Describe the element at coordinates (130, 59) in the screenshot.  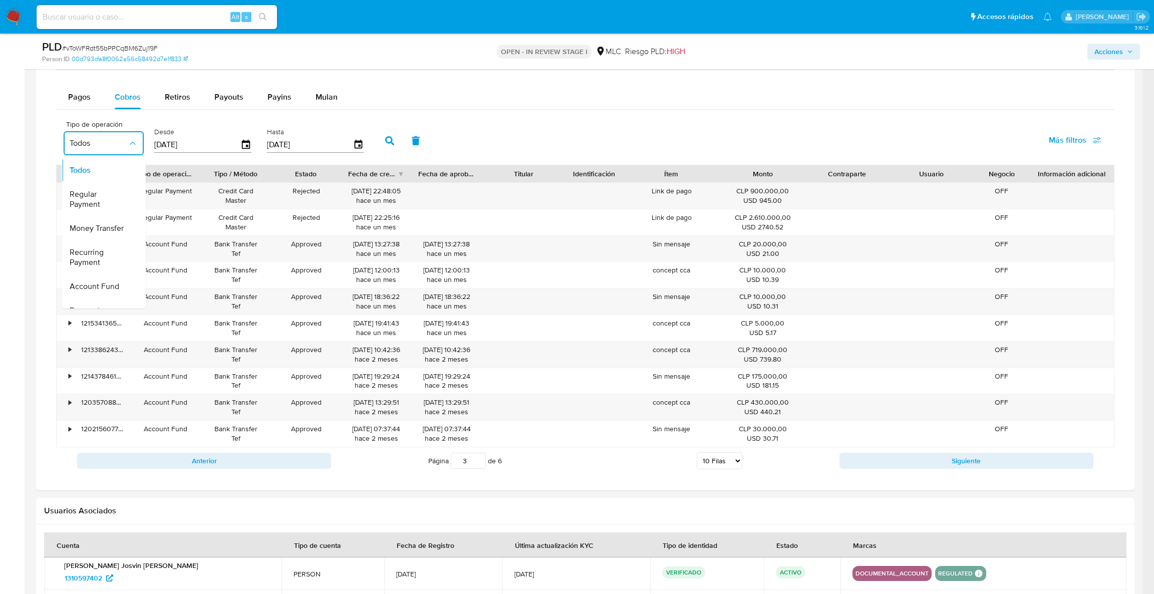
I see `a: 00d793cfa8f0062a56c58492d7e1f833` at that location.